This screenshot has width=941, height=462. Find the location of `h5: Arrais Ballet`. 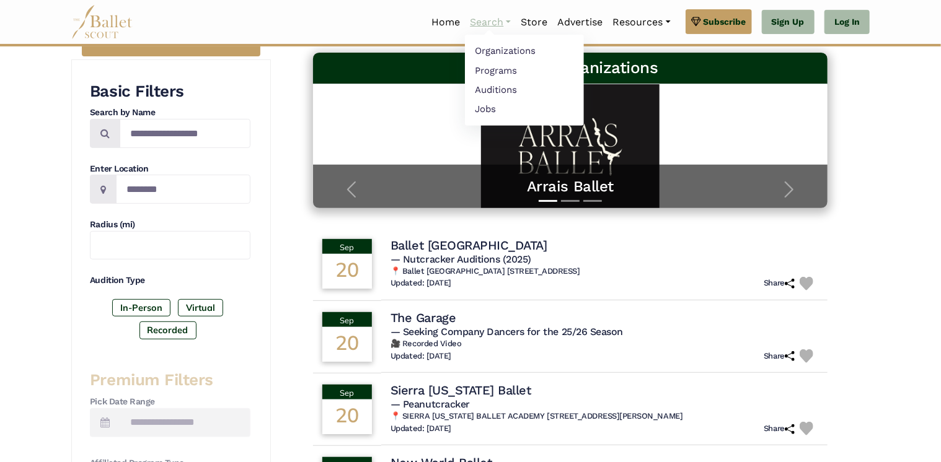

h5: Arrais Ballet is located at coordinates (570, 187).